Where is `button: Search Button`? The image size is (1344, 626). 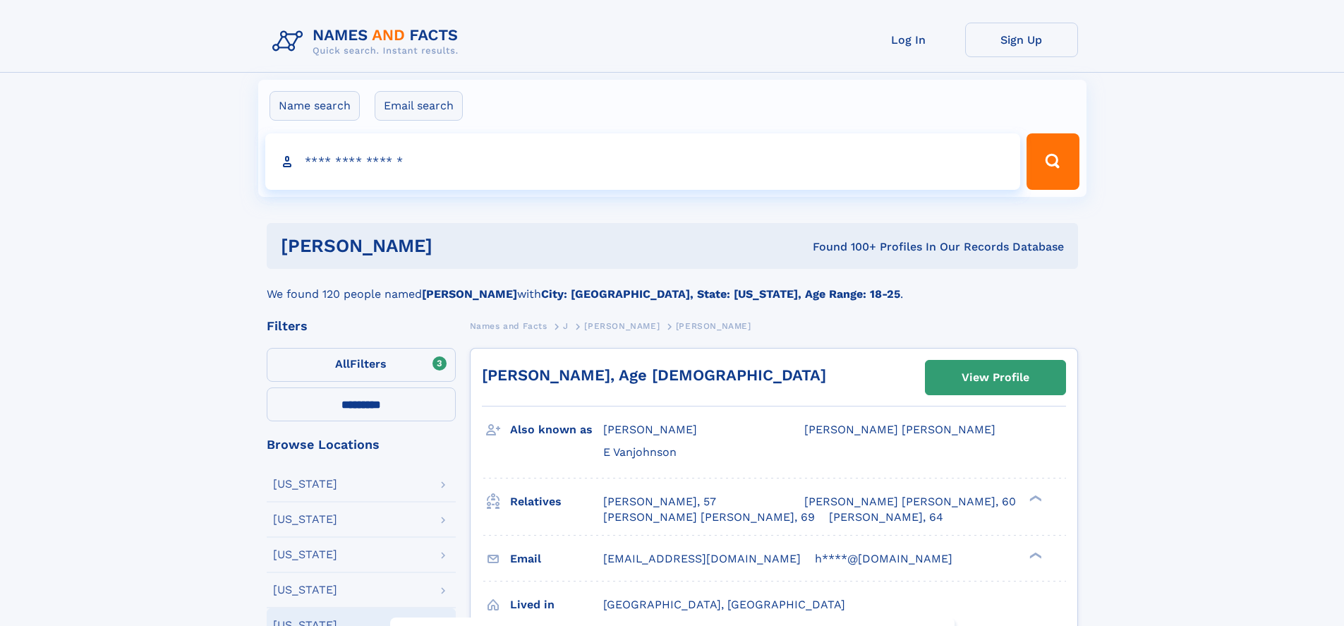 button: Search Button is located at coordinates (1052, 162).